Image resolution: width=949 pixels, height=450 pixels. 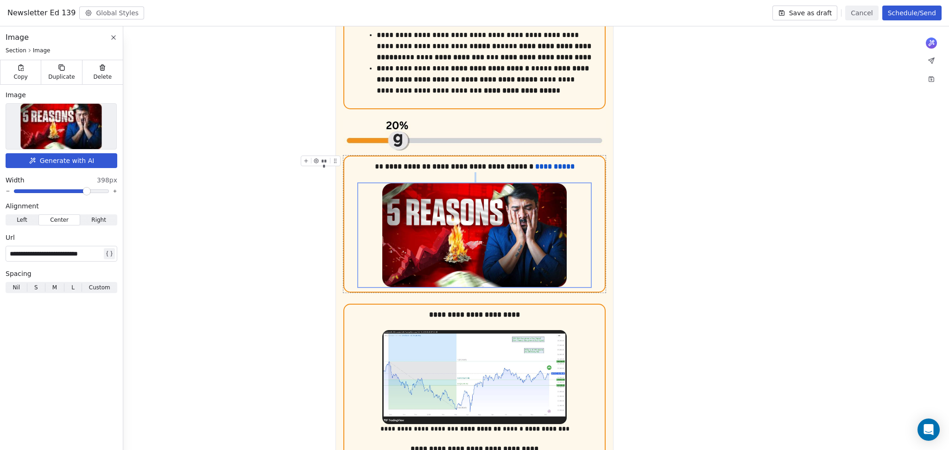 I want to click on span: Right, so click(x=99, y=220).